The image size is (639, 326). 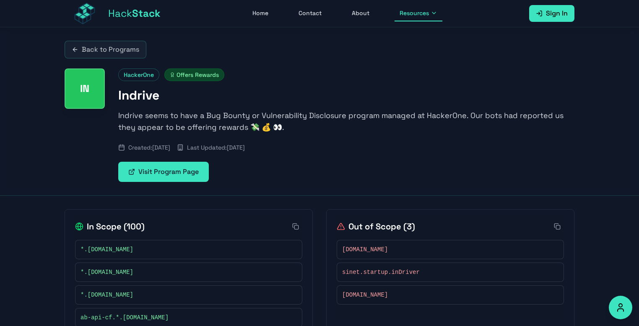 What do you see at coordinates (381, 272) in the screenshot?
I see `span: sinet.startup.inDriver` at bounding box center [381, 272].